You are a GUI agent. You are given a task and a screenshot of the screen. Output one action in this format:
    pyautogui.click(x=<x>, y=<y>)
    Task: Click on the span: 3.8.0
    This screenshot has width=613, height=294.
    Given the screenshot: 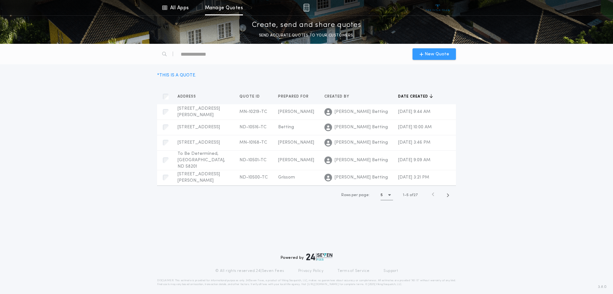 What is the action you would take?
    pyautogui.click(x=602, y=287)
    